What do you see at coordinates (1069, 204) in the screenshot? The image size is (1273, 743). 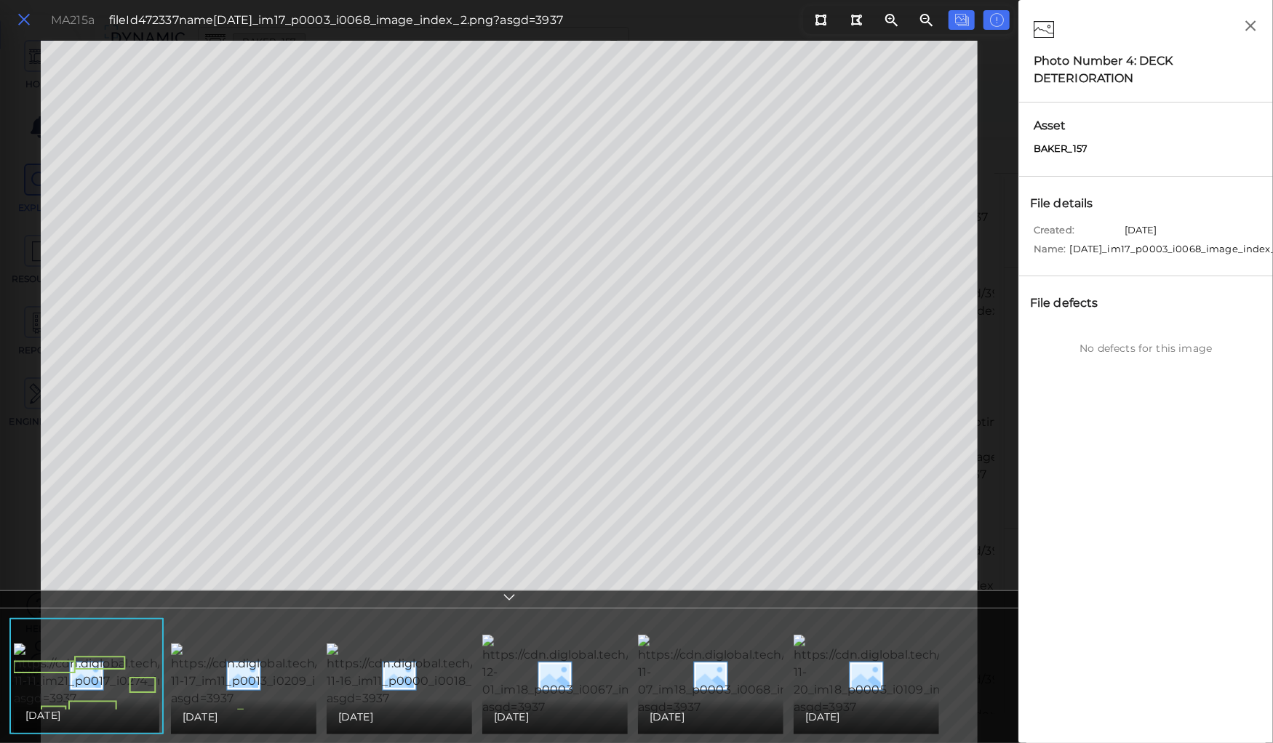 I see `div: File details` at bounding box center [1069, 204].